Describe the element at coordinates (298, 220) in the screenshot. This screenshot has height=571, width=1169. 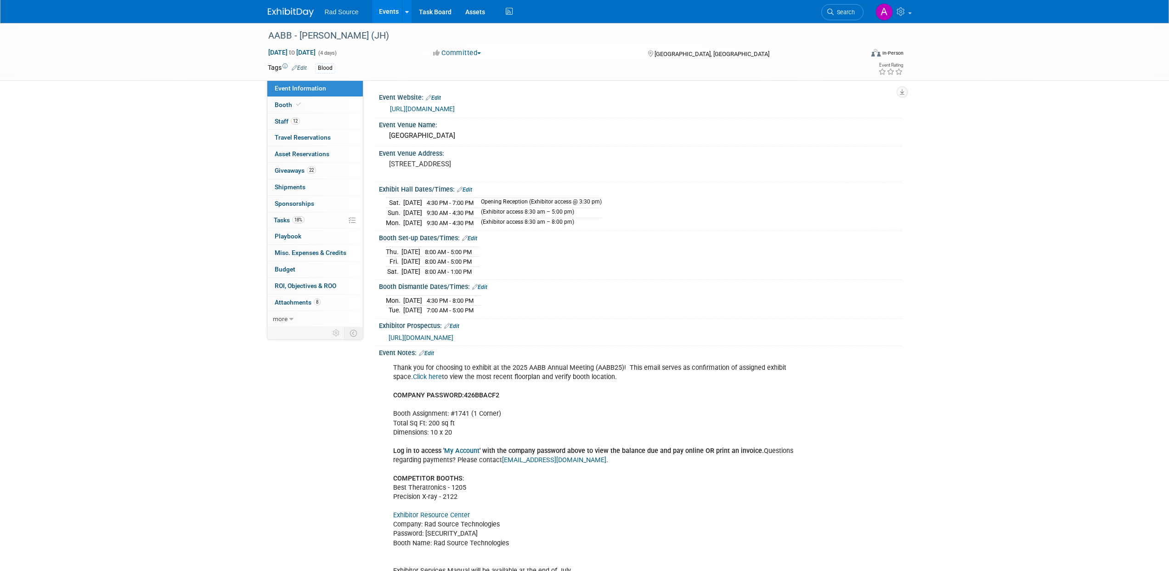
I see `span: 18%` at that location.